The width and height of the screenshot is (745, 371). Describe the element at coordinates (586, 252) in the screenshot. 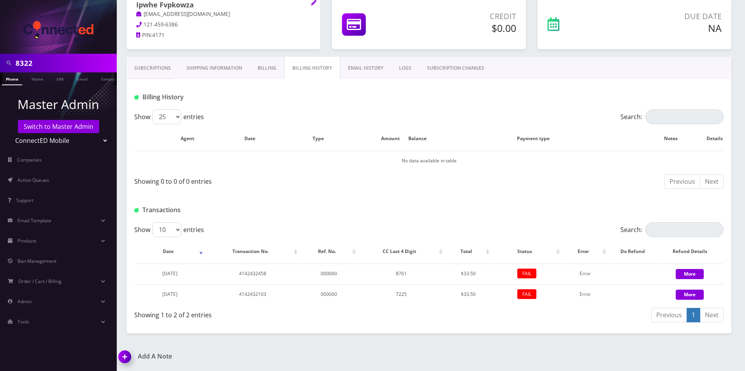

I see `th: Error: activate to sort column ascending` at that location.